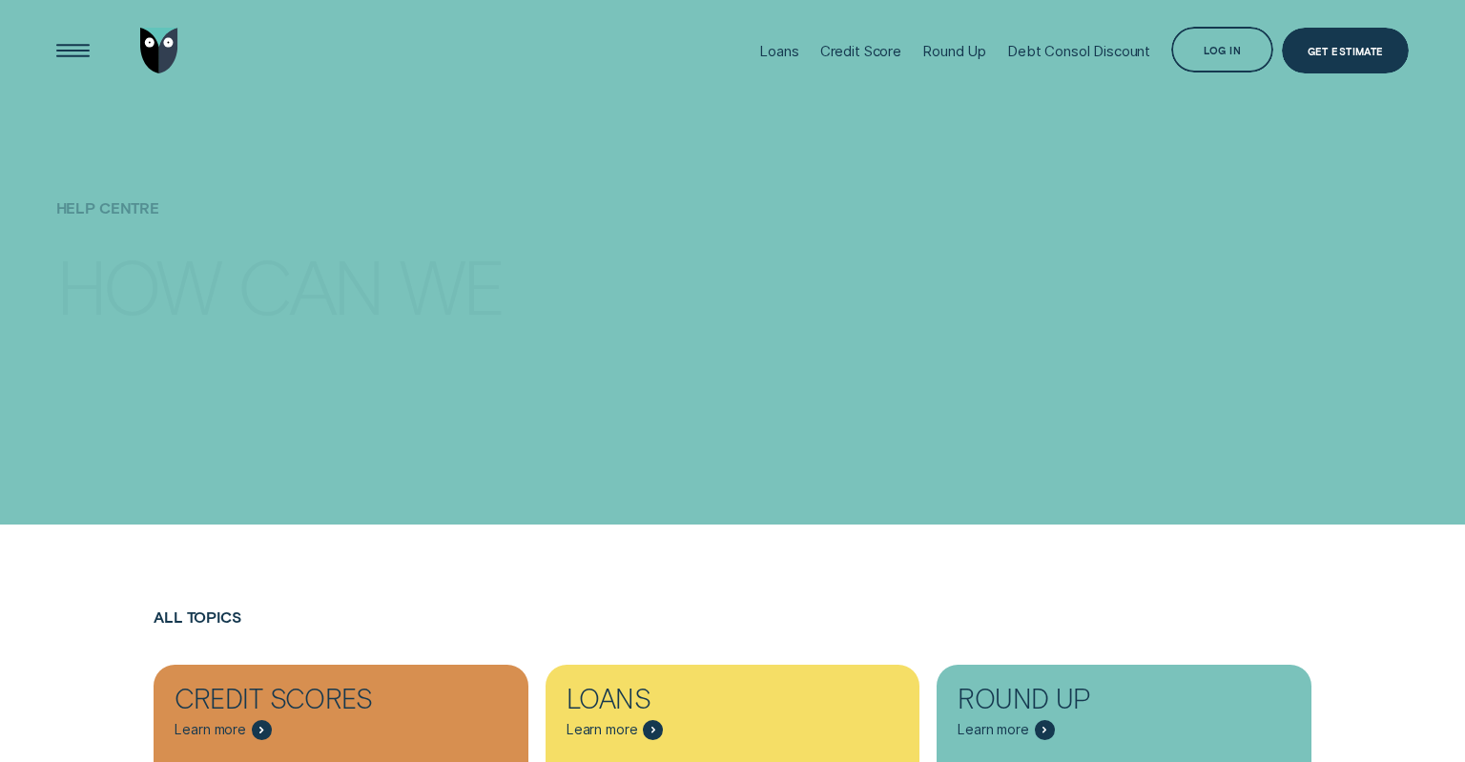 The image size is (1465, 762). I want to click on button: Log in, so click(1222, 50).